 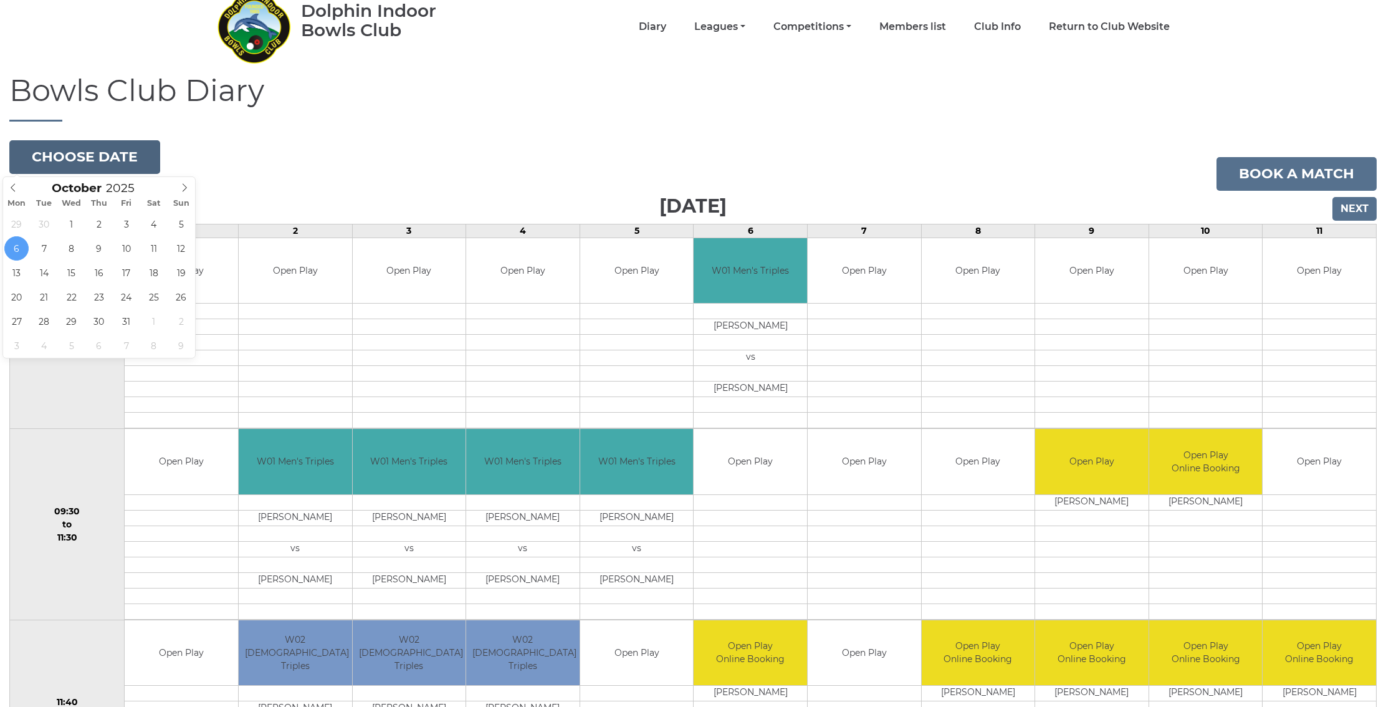 I want to click on span: Thu, so click(x=99, y=203).